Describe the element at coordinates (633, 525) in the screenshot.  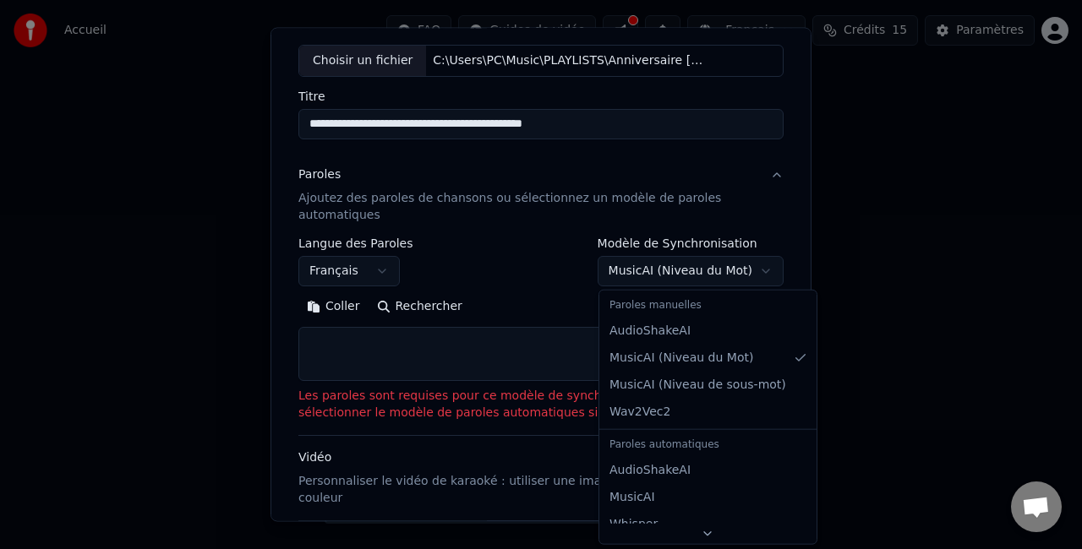
I see `span: Whisper` at that location.